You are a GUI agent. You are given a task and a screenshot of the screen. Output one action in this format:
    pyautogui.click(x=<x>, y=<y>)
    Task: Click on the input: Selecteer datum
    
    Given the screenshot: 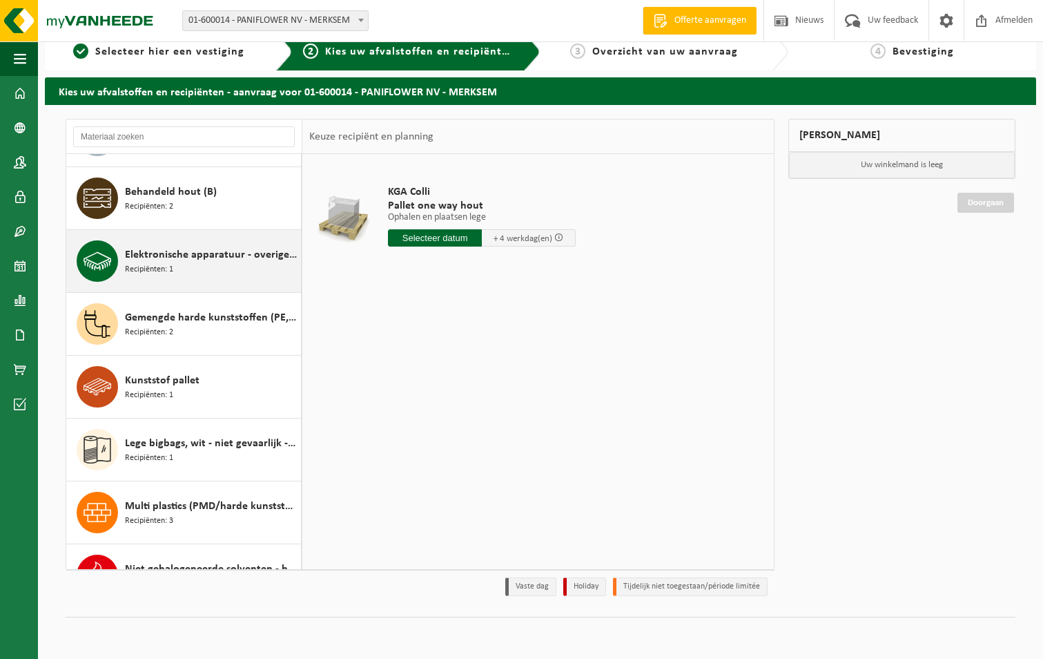 What is the action you would take?
    pyautogui.click(x=435, y=238)
    